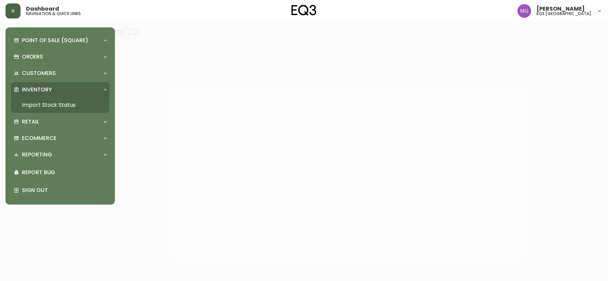 This screenshot has width=608, height=281. I want to click on span: Dashboard, so click(42, 9).